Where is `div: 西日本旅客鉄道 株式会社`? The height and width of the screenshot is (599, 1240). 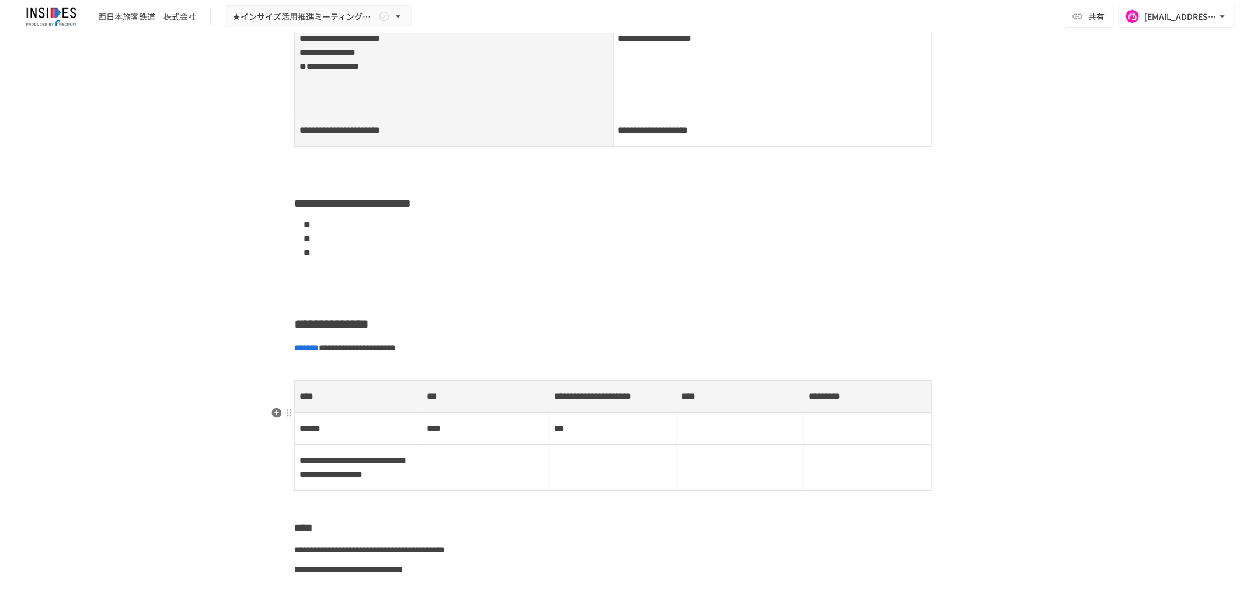 div: 西日本旅客鉄道 株式会社 is located at coordinates (147, 16).